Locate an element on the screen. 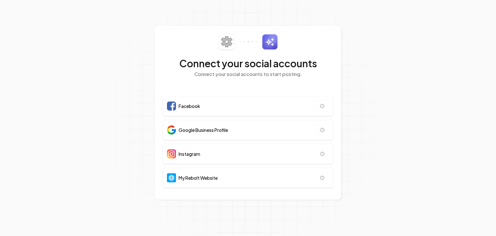 The height and width of the screenshot is (236, 496). img: Facebook is located at coordinates (172, 106).